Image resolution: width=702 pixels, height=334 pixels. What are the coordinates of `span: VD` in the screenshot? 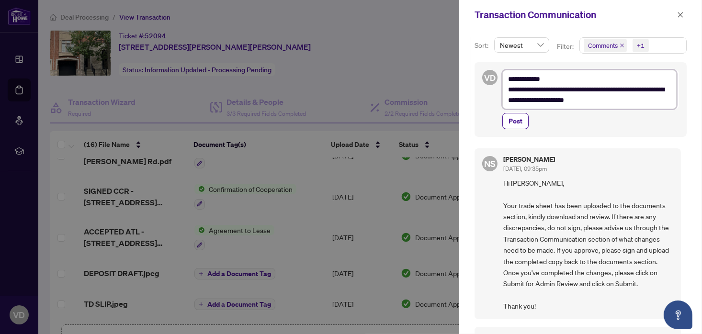 It's located at (490, 78).